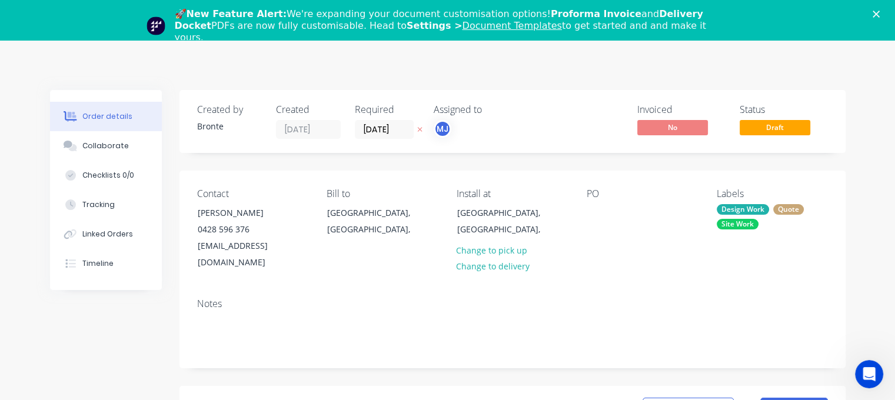  Describe the element at coordinates (443, 129) in the screenshot. I see `div: MJ` at that location.